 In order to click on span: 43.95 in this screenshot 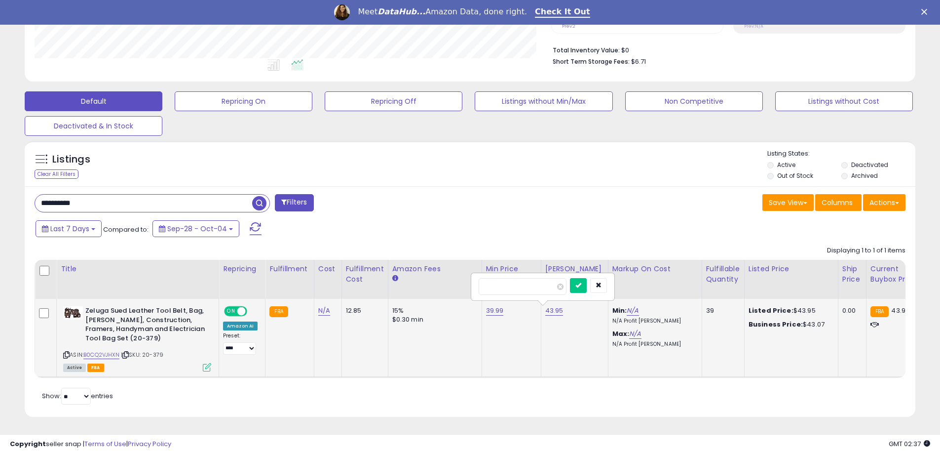, I will do `click(900, 310)`.